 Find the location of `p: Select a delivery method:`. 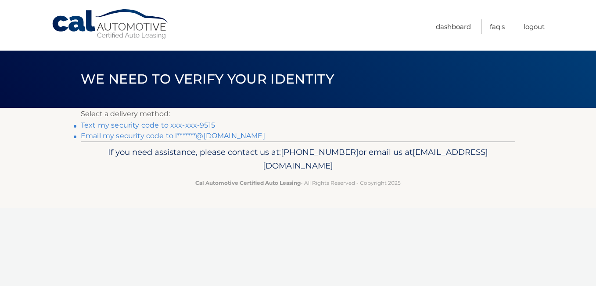

p: Select a delivery method: is located at coordinates (298, 114).